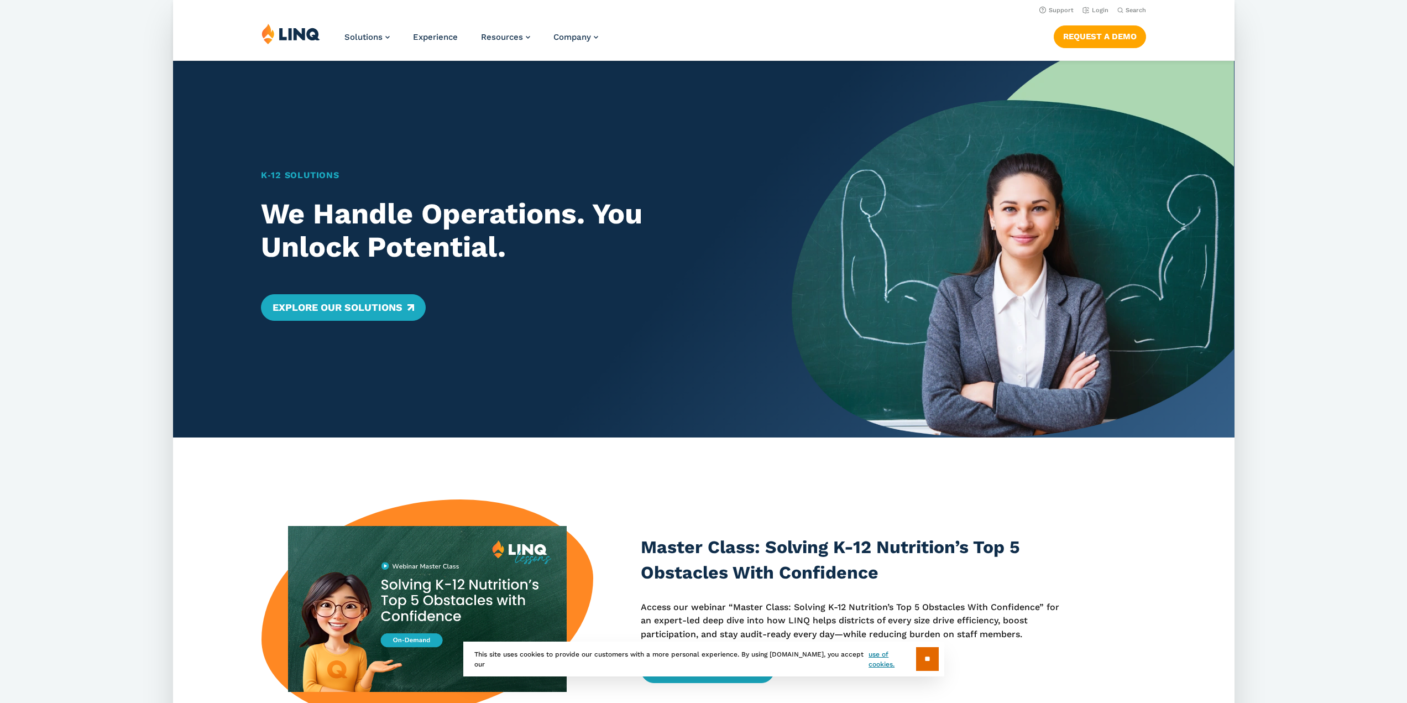  I want to click on span: Company, so click(572, 37).